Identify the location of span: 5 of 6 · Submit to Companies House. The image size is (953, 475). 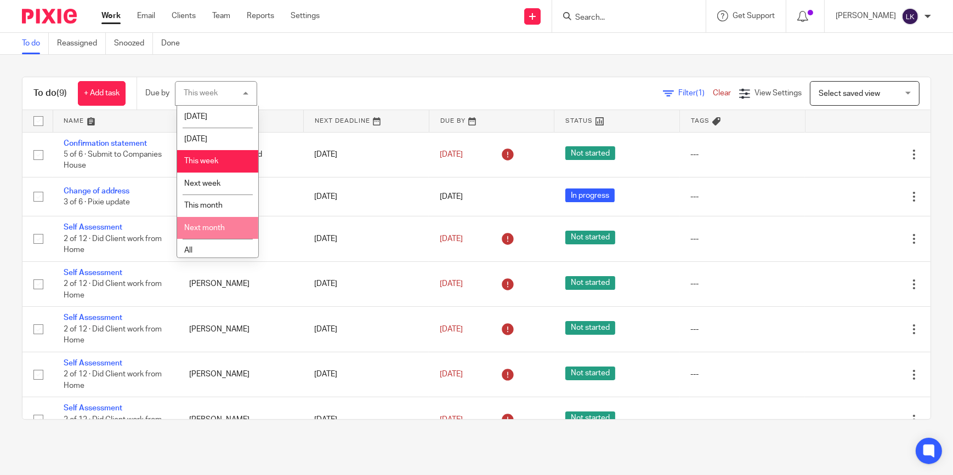
(112, 160).